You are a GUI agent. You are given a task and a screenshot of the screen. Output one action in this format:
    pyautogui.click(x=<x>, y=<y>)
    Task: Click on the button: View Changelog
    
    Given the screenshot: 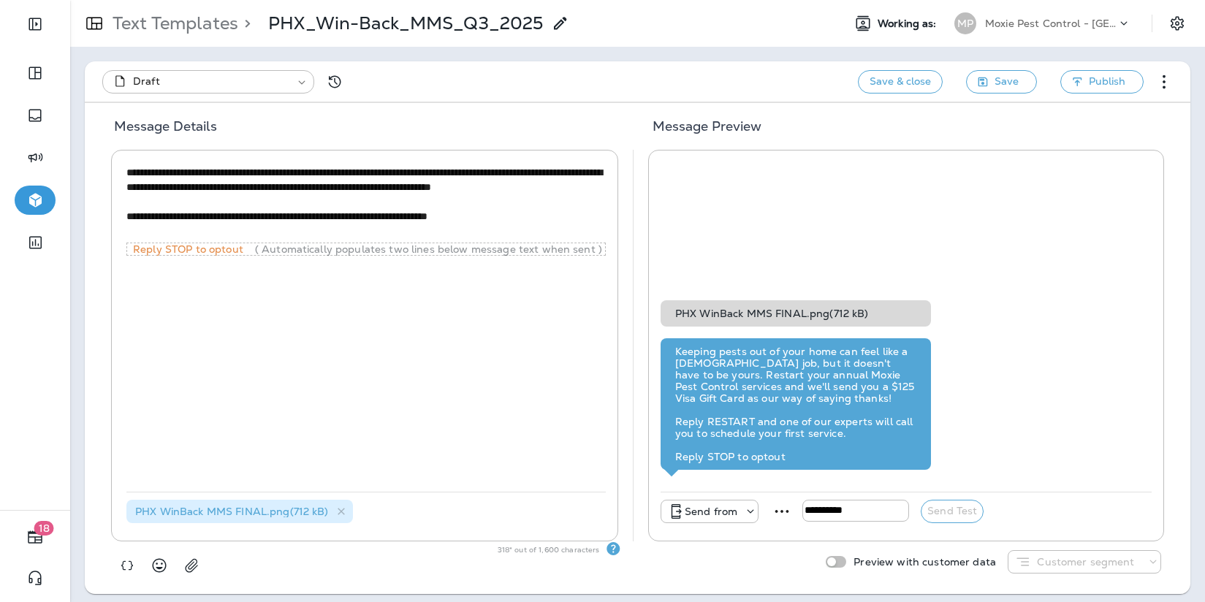 What is the action you would take?
    pyautogui.click(x=335, y=82)
    